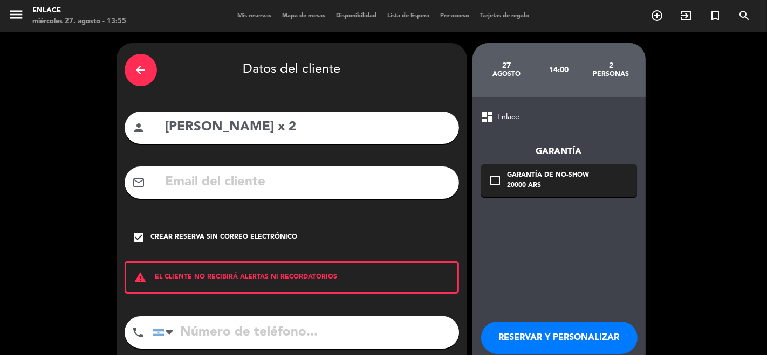 This screenshot has width=767, height=355. What do you see at coordinates (508, 117) in the screenshot?
I see `span: Enlace` at bounding box center [508, 117].